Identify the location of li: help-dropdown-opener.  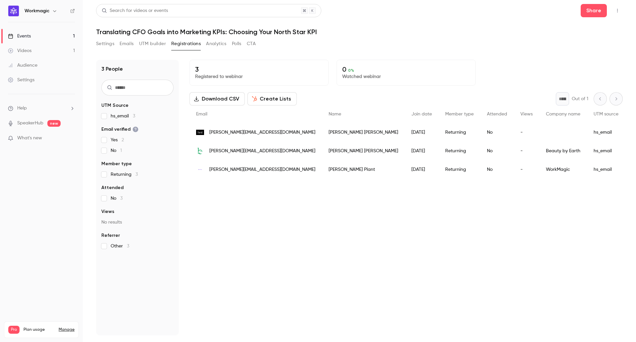
(41, 108).